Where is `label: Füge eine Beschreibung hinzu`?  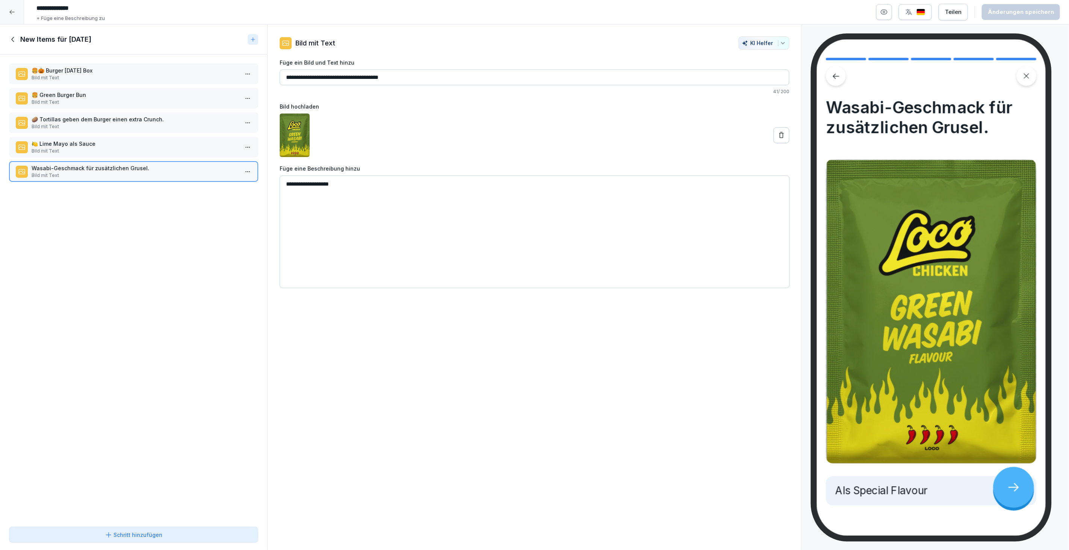 label: Füge eine Beschreibung hinzu is located at coordinates (534, 168).